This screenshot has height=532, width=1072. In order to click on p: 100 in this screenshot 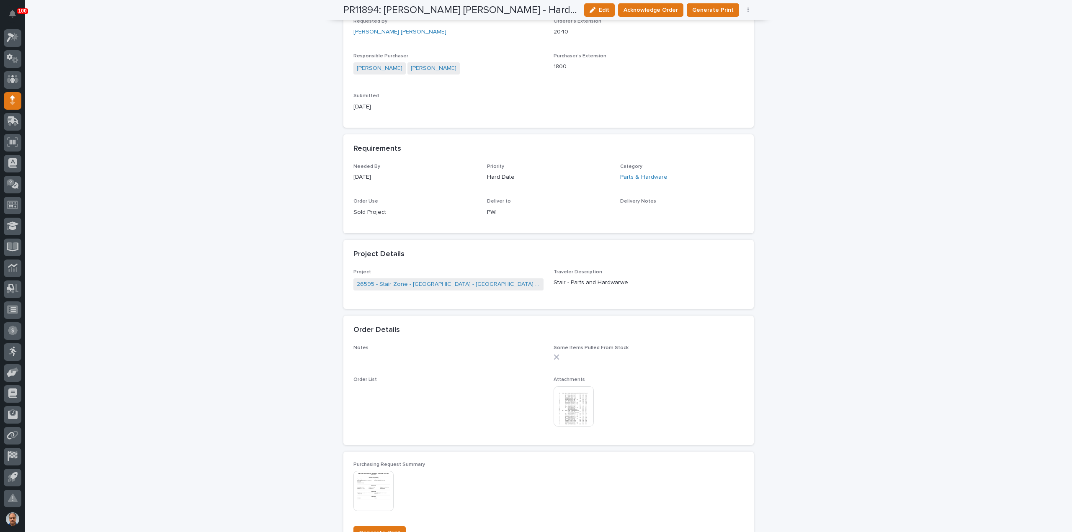, I will do `click(23, 11)`.